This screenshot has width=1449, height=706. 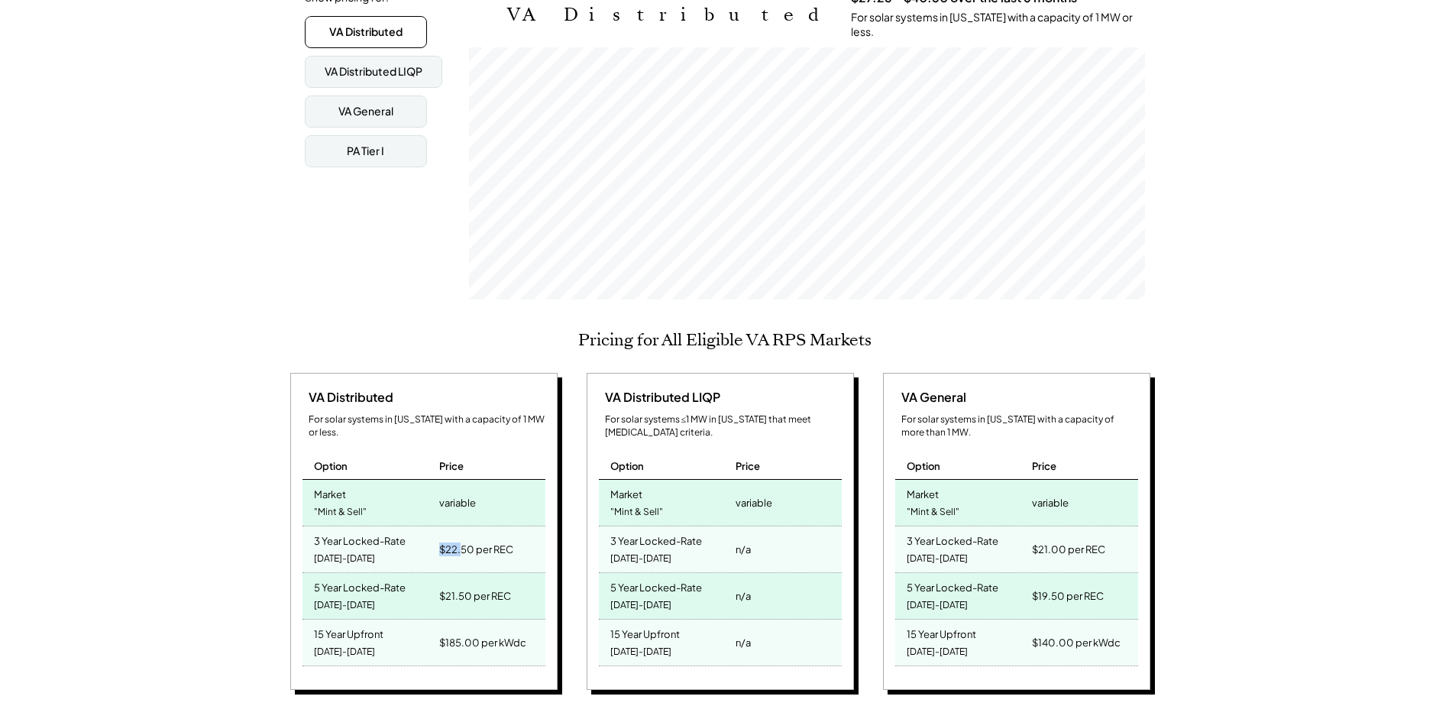 What do you see at coordinates (365, 151) in the screenshot?
I see `div: PA Tier I` at bounding box center [365, 151].